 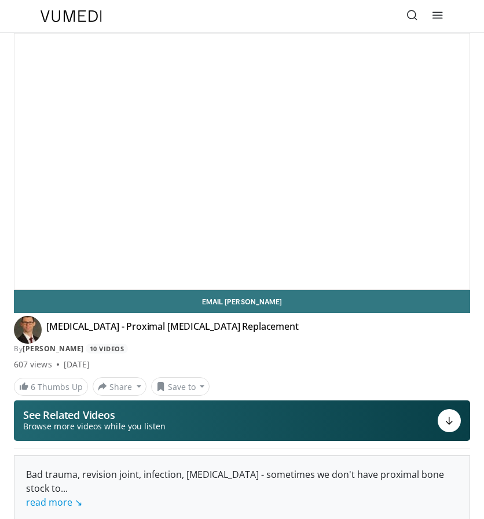 I want to click on div: By, so click(x=242, y=349).